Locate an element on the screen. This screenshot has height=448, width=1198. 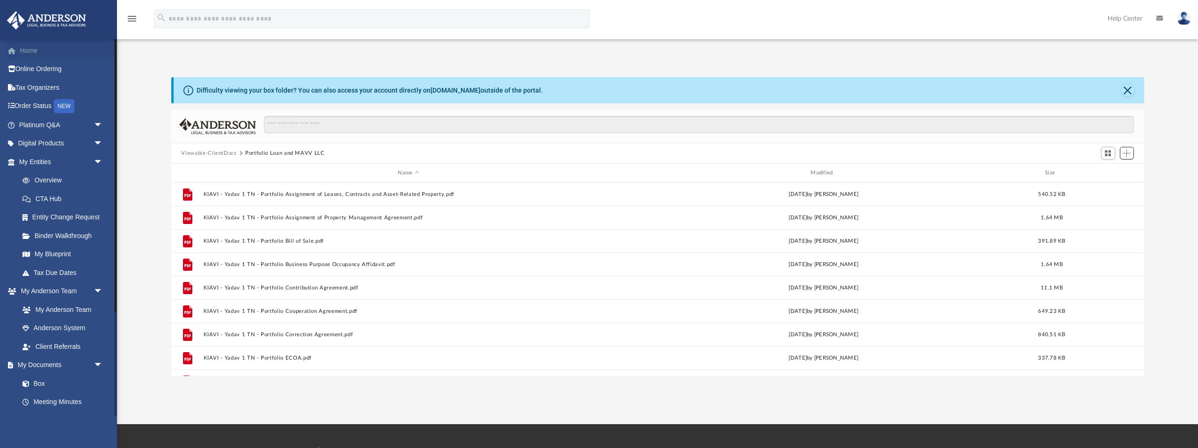
a: Tax Due Dates is located at coordinates (65, 273).